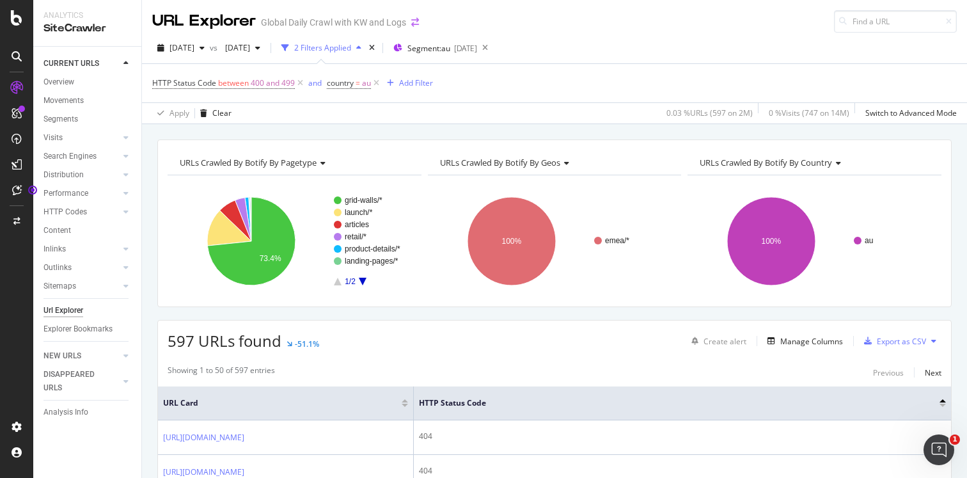  Describe the element at coordinates (54, 249) in the screenshot. I see `div: Inlinks` at that location.